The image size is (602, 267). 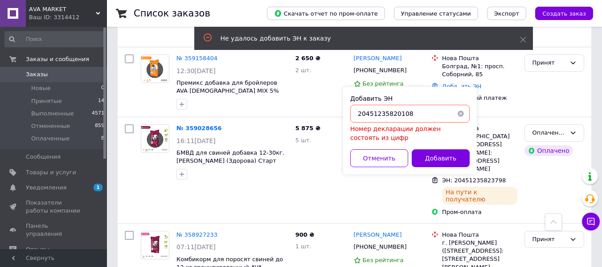 I want to click on button: Очистить, so click(x=460, y=114).